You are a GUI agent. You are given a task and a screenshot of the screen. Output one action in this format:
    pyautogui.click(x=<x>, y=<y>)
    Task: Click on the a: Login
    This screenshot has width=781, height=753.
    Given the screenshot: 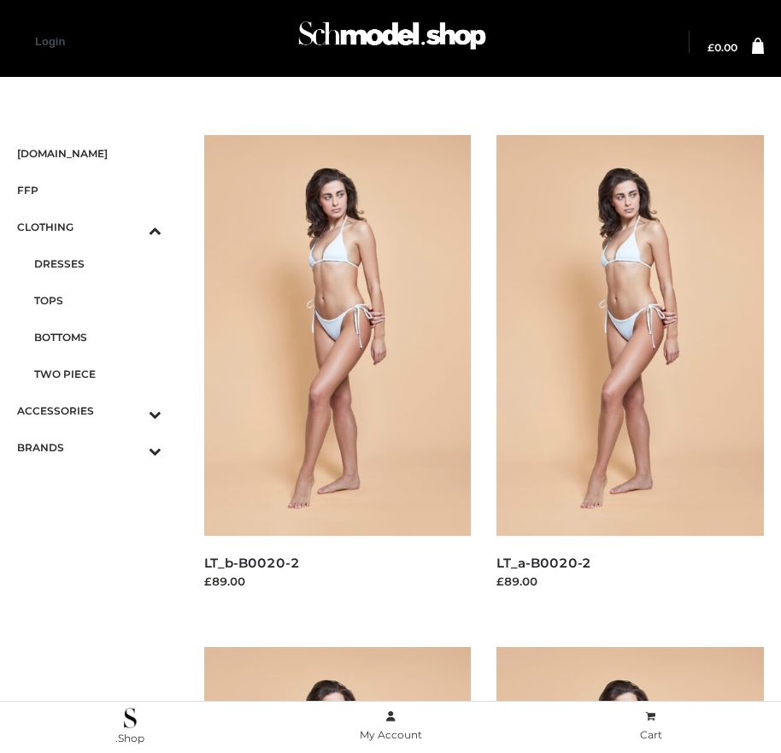 What is the action you would take?
    pyautogui.click(x=50, y=41)
    